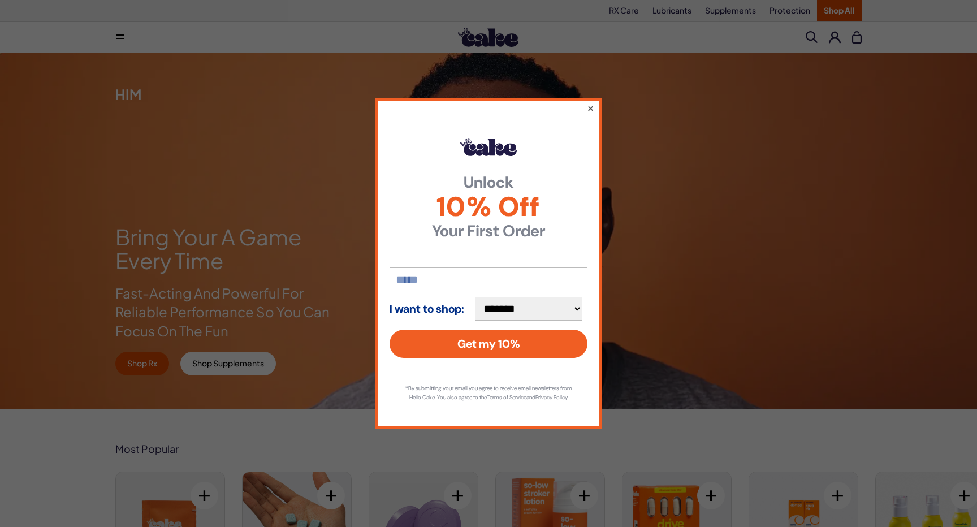  What do you see at coordinates (489, 147) in the screenshot?
I see `img: Hello Cake` at bounding box center [489, 147].